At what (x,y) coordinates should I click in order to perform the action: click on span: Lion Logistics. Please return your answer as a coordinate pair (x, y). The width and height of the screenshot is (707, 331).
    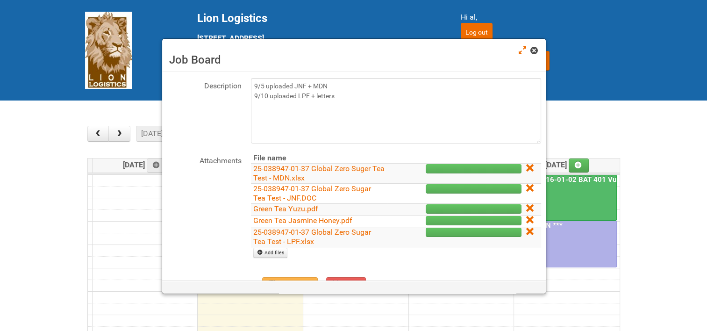
    Looking at the image, I should click on (232, 18).